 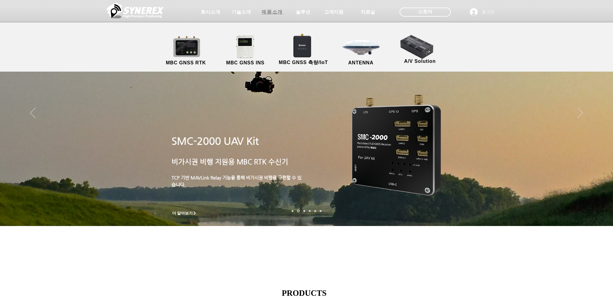 What do you see at coordinates (368, 12) in the screenshot?
I see `a: 자료실` at bounding box center [368, 12].